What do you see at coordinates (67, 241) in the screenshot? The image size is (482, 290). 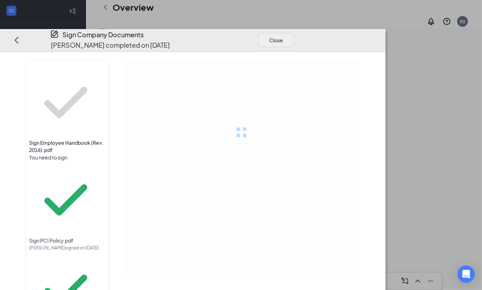 I see `span: Sign PCI Policy.pdf` at bounding box center [67, 241].